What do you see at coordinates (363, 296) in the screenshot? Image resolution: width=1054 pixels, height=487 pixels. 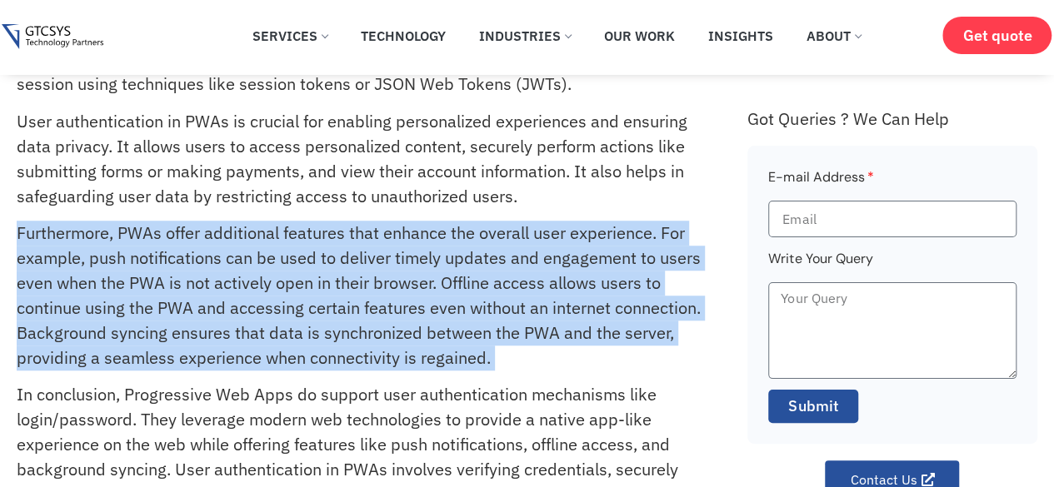 I see `p: Furthermore, PWAs offer additional features that enhance the overall user experience. For example...` at bounding box center [363, 296].